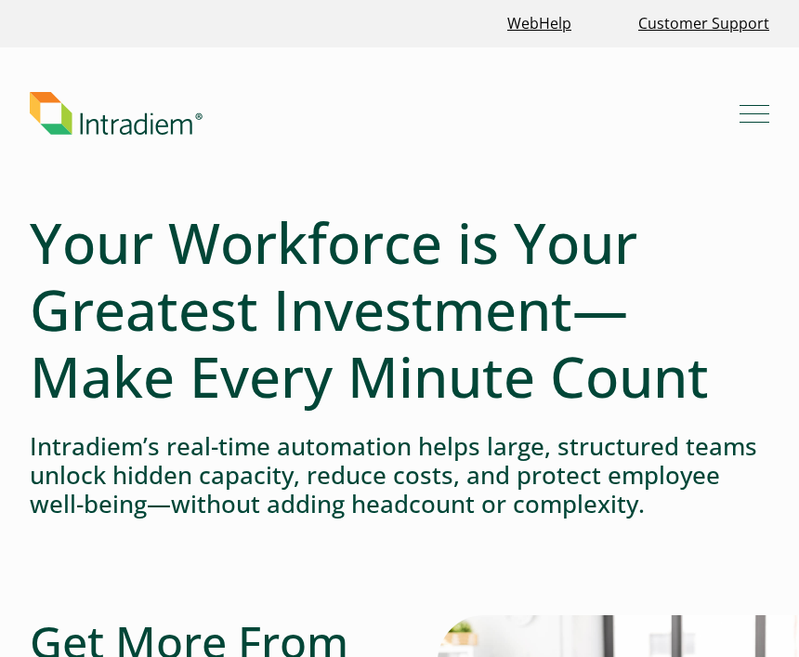 The image size is (799, 657). I want to click on h1: Your Workforce is Your Greatest Investment—Make Every Minute Count, so click(399, 309).